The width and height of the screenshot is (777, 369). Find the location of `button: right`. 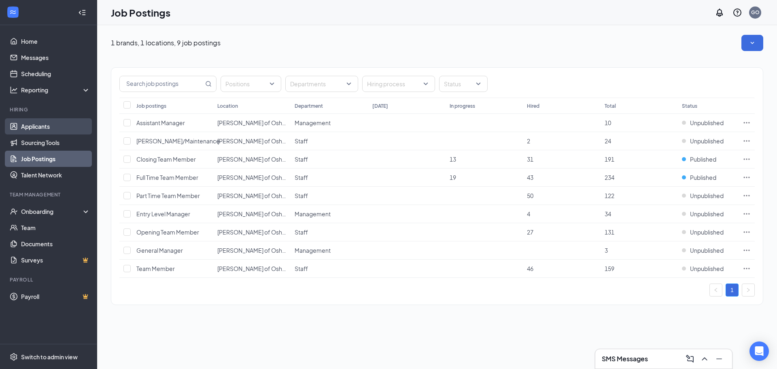

button: right is located at coordinates (748, 290).